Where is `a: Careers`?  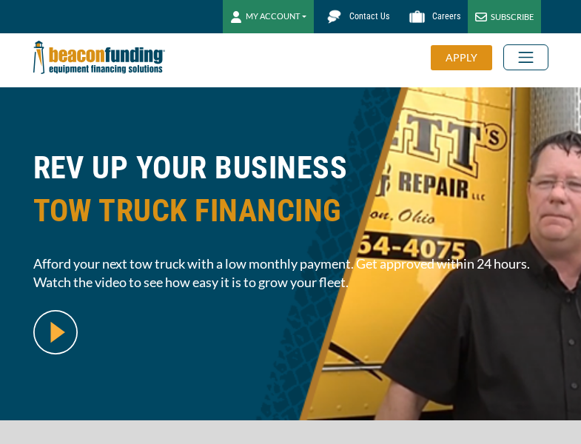
a: Careers is located at coordinates (432, 16).